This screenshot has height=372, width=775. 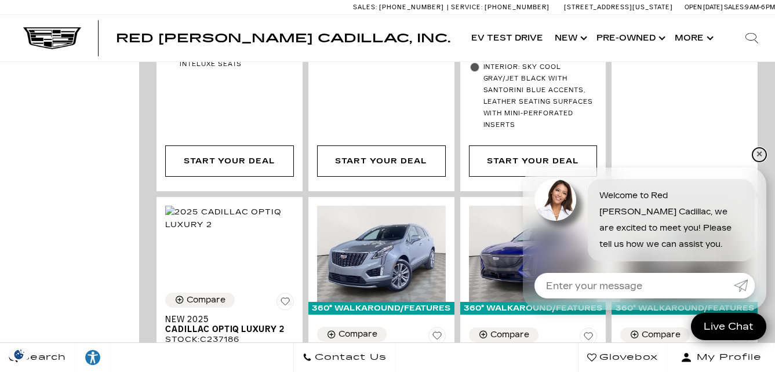 What do you see at coordinates (693, 38) in the screenshot?
I see `button: More` at bounding box center [693, 38].